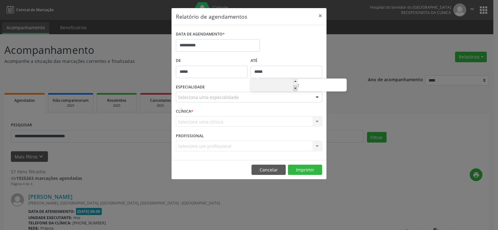 This screenshot has width=498, height=230. What do you see at coordinates (322, 86) in the screenshot?
I see `input: Minute` at bounding box center [322, 86].